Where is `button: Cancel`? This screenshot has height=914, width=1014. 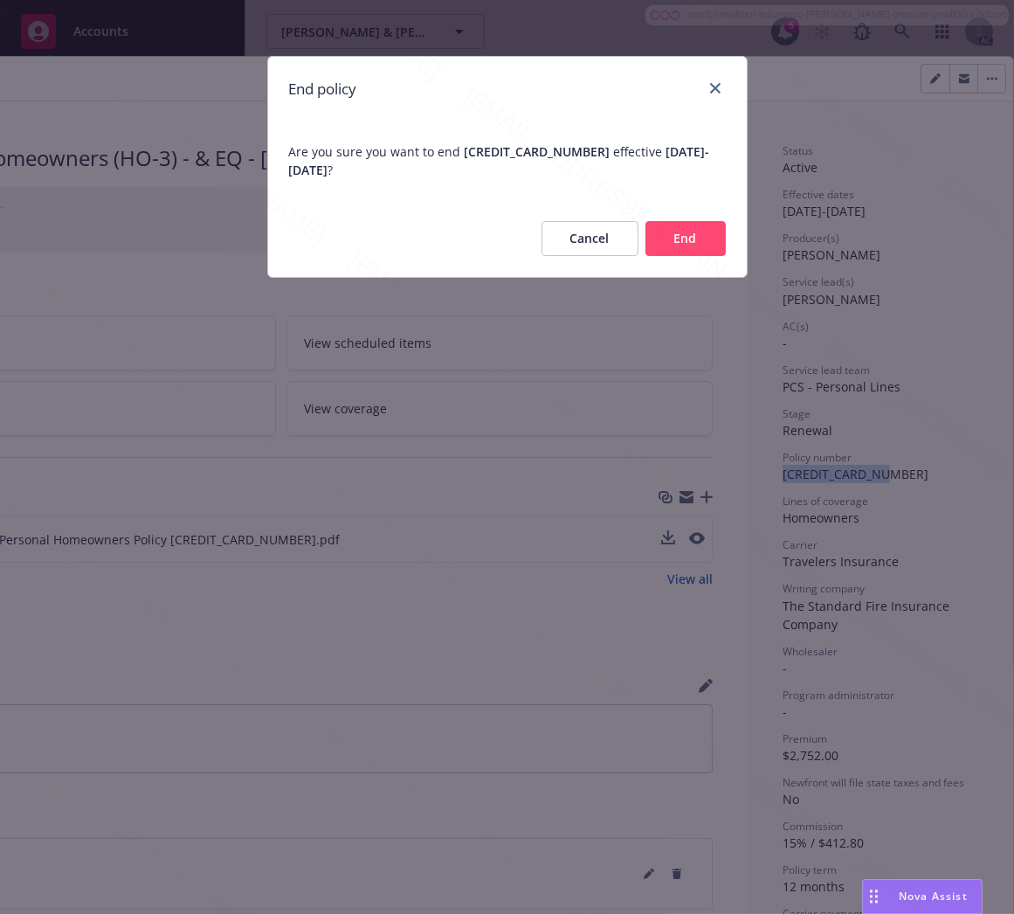
button: Cancel is located at coordinates (590, 238).